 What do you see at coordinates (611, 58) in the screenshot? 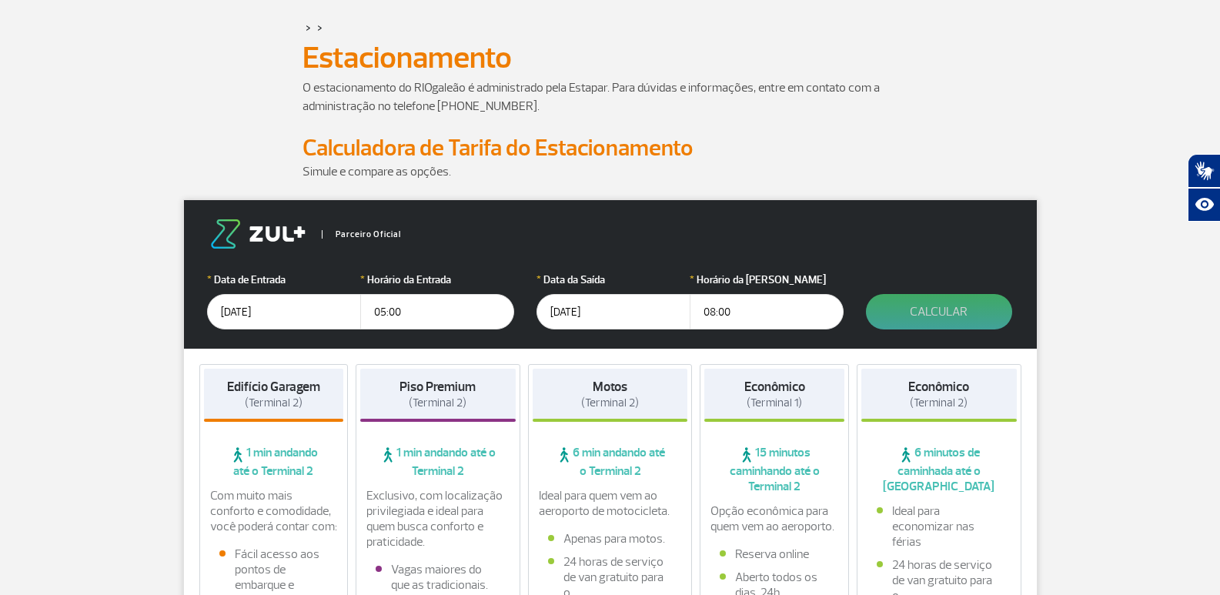
I see `h1: Estacionamento` at bounding box center [611, 58].